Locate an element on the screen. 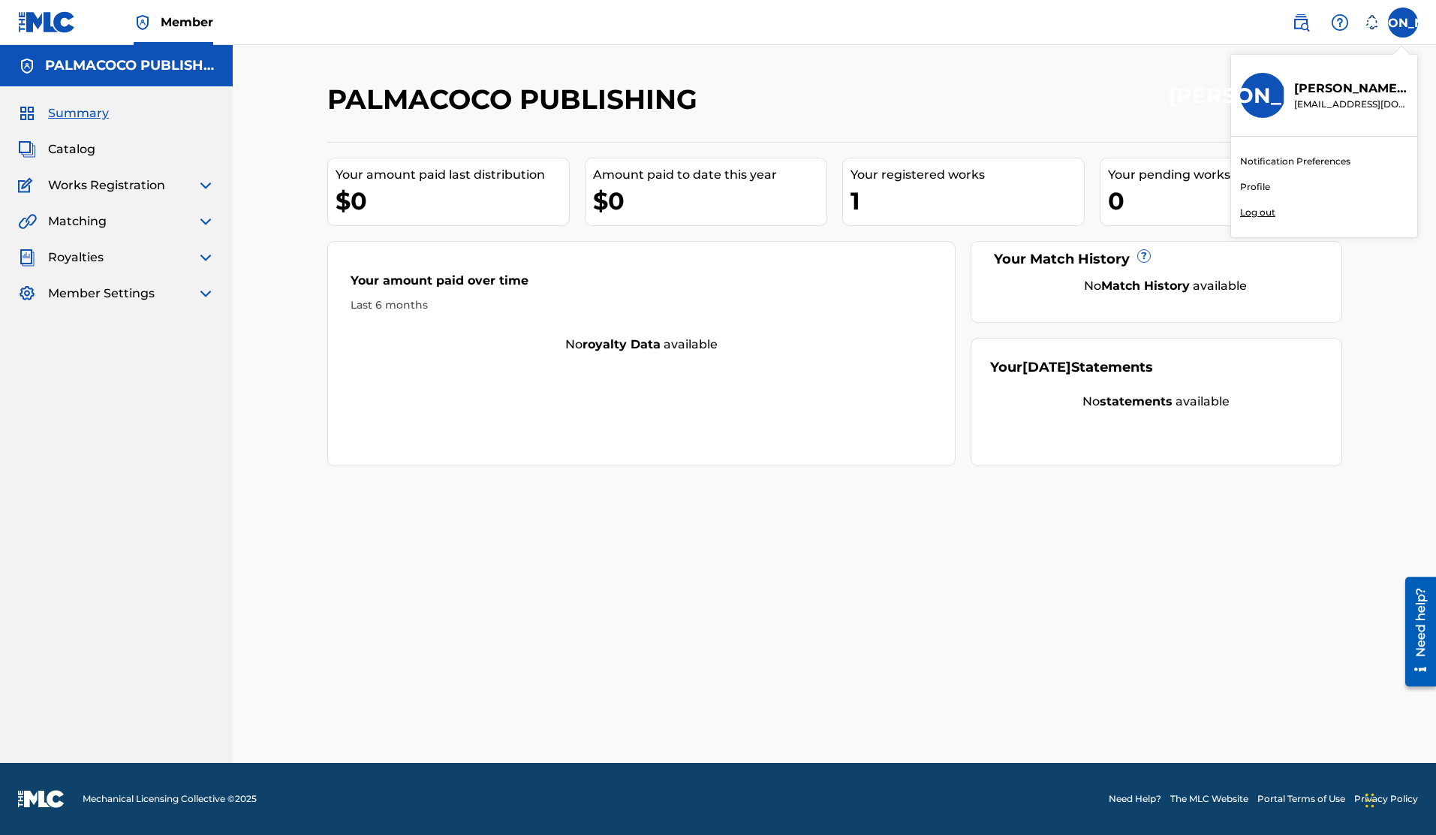  img: Summary is located at coordinates (27, 113).